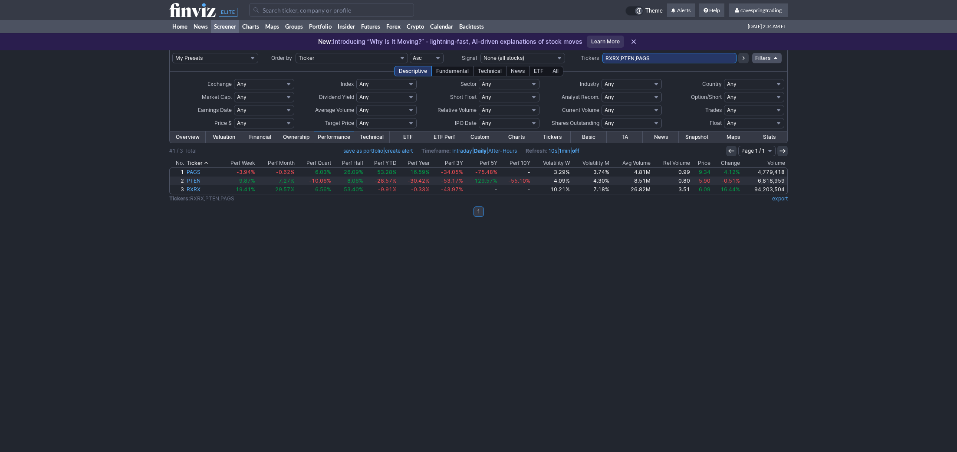 This screenshot has height=452, width=957. I want to click on a: Learn More, so click(605, 42).